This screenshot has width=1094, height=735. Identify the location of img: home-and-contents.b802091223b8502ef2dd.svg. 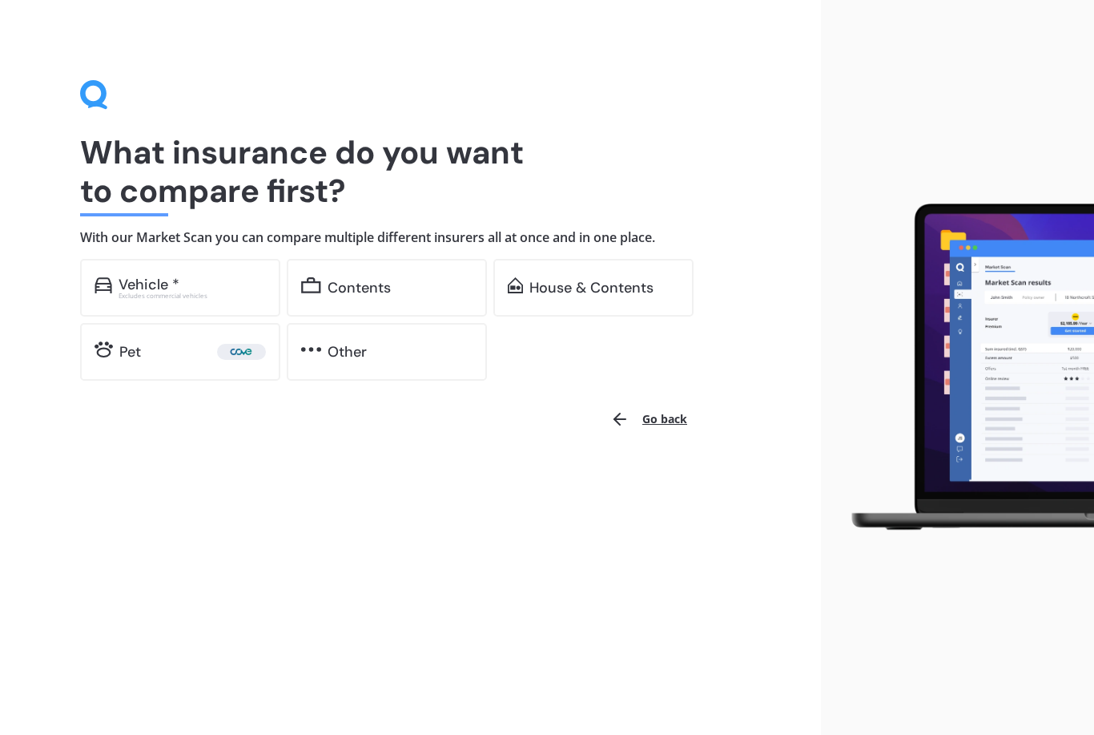
(515, 285).